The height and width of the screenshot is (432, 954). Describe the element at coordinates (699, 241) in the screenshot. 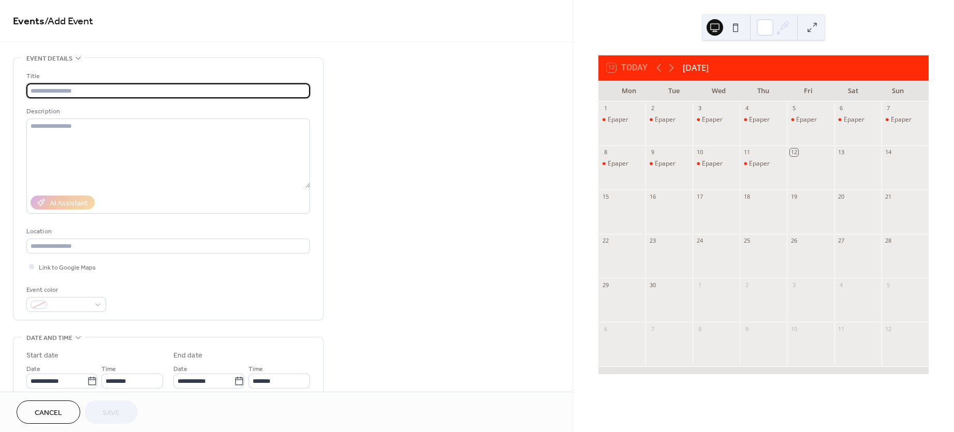

I see `div: 24` at that location.